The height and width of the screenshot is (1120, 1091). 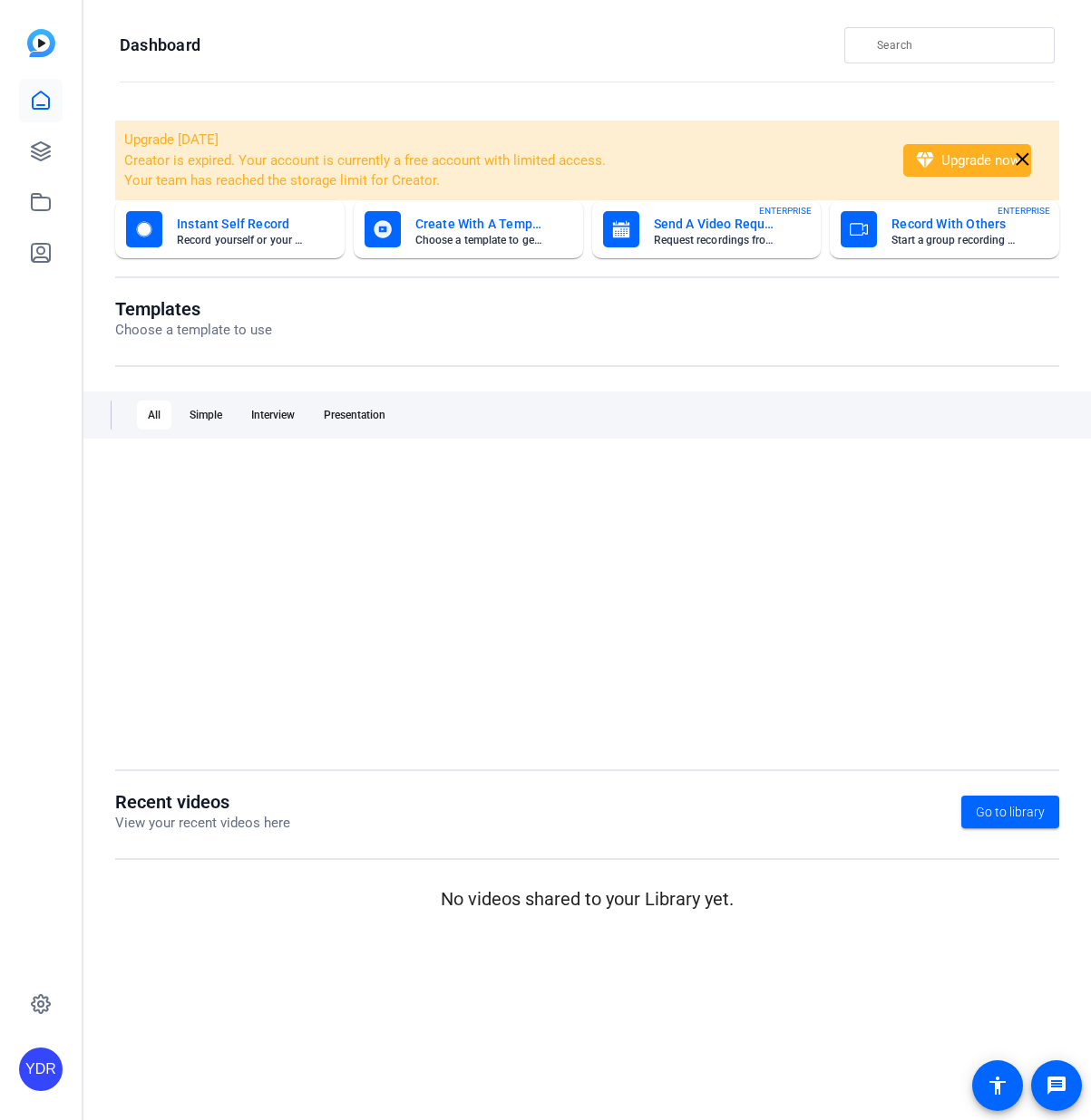 I want to click on mat-icon: accessibility, so click(x=997, y=1086).